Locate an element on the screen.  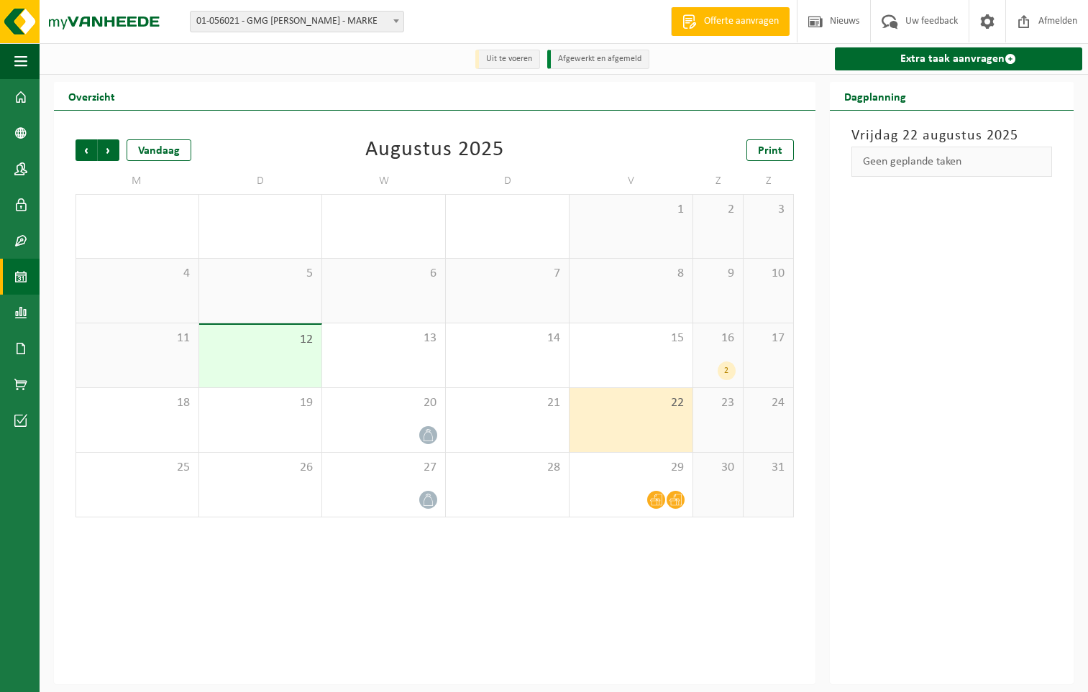
span: 7 is located at coordinates (507, 274).